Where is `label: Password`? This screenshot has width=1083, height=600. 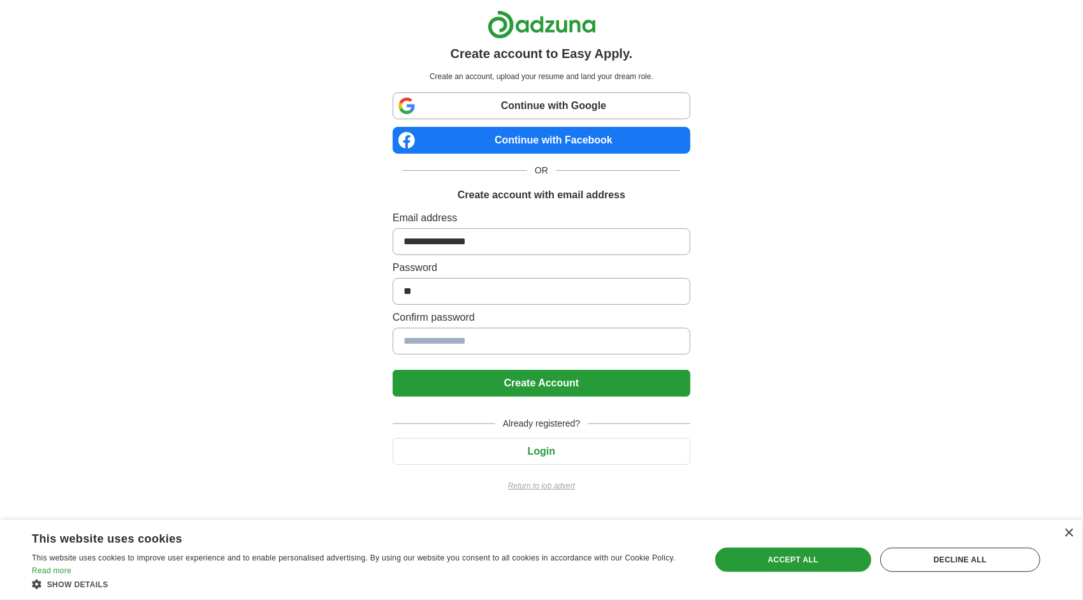 label: Password is located at coordinates (541, 268).